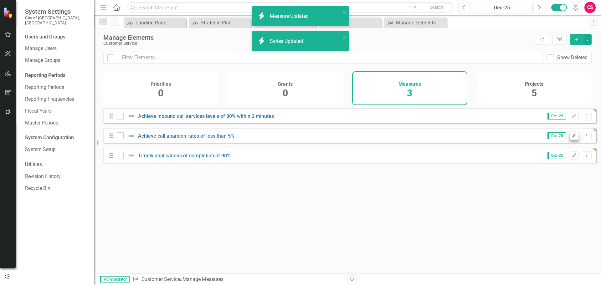 The image size is (601, 285). What do you see at coordinates (155, 23) in the screenshot?
I see `a: Landing Page` at bounding box center [155, 23].